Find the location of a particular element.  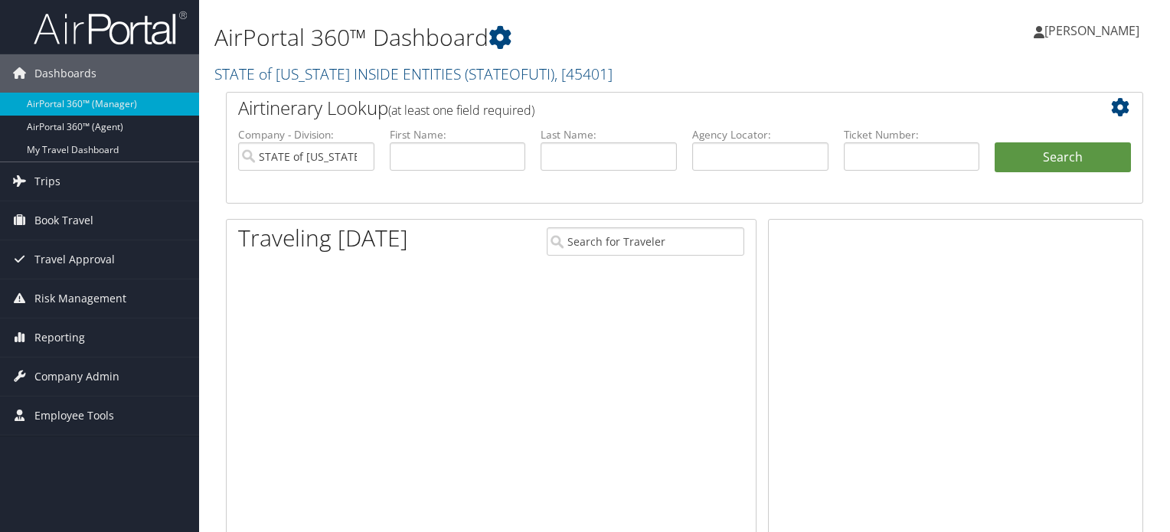

span: Travel Approval is located at coordinates (74, 259).